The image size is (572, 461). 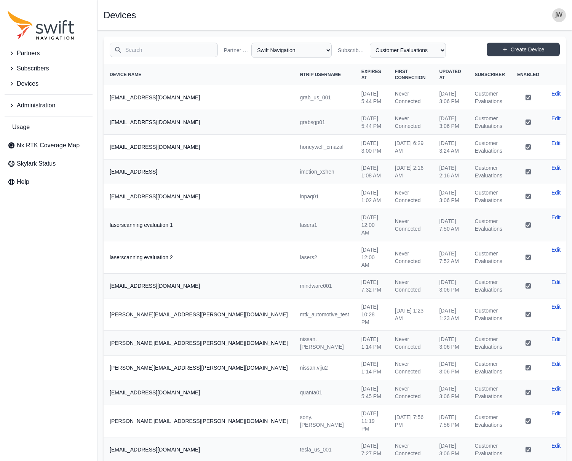 What do you see at coordinates (48, 53) in the screenshot?
I see `button: Partners` at bounding box center [48, 53].